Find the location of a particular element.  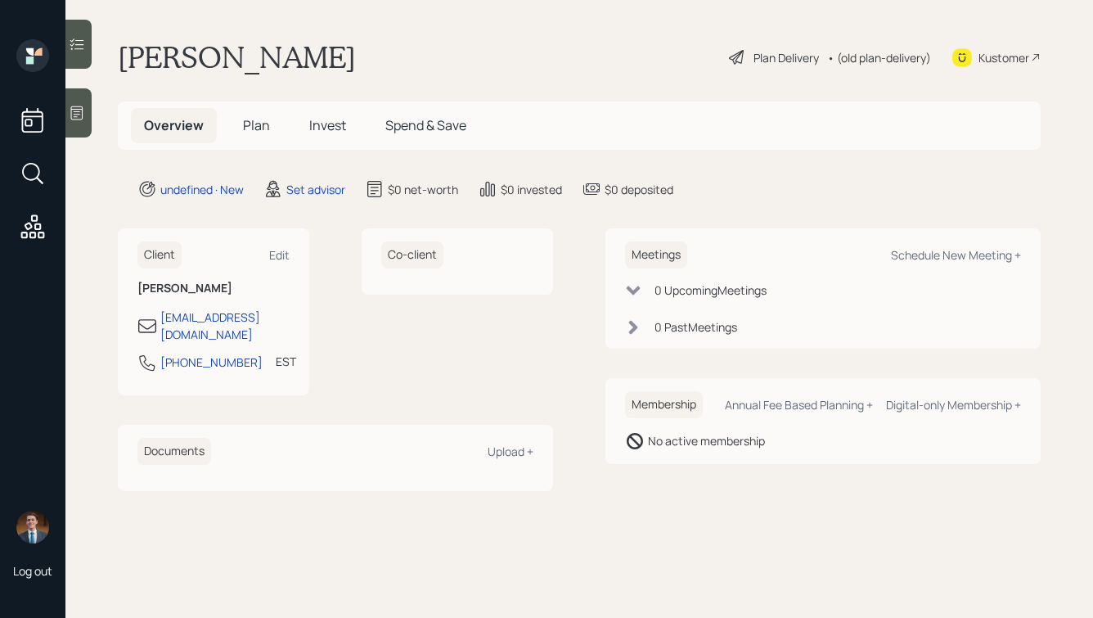

span: Spend & Save is located at coordinates (426, 125).